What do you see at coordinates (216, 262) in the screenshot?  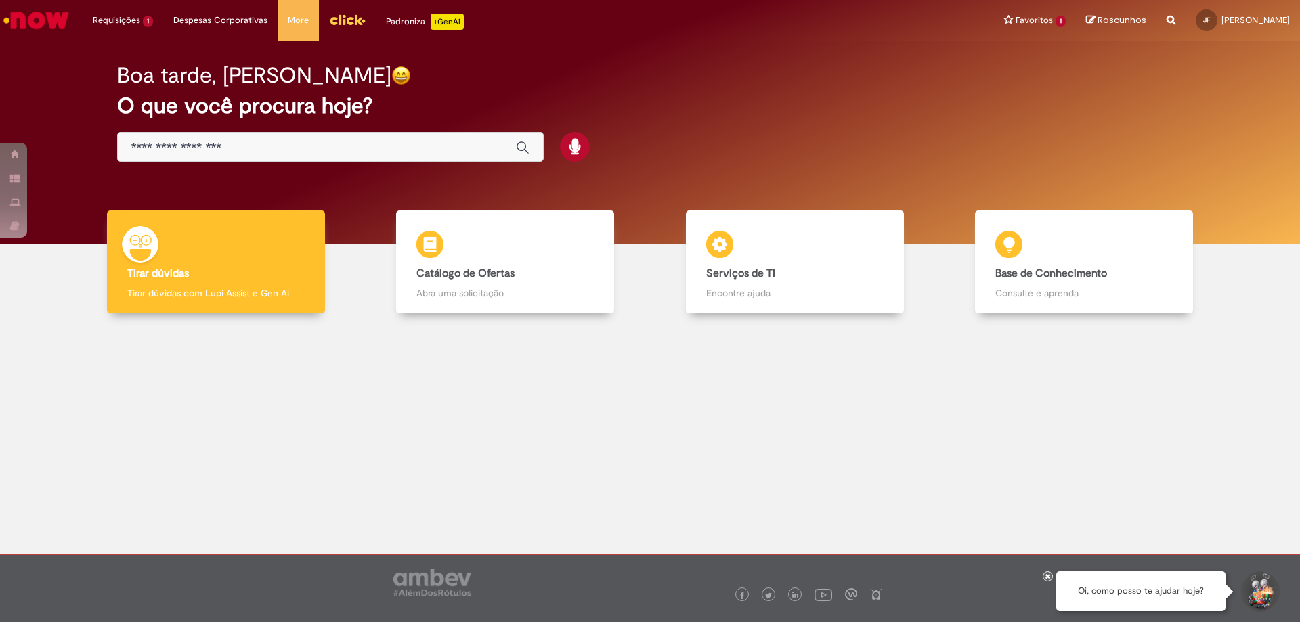 I see `a: Tirar dúvidas Tirar dúvidas com Lupi Assist e Gen Ai` at bounding box center [216, 262].